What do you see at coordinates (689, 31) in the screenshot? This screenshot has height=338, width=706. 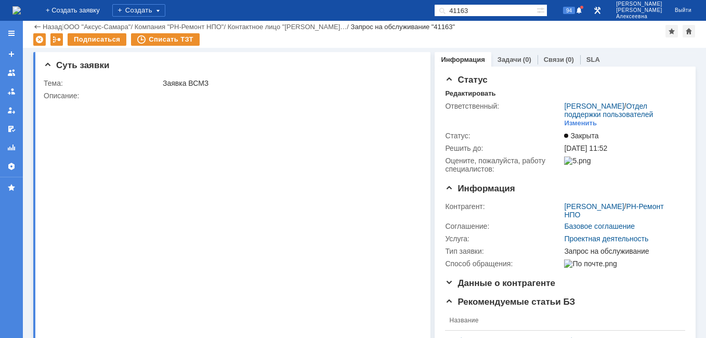 I see `div: Сделать домашней страницей` at bounding box center [689, 31].